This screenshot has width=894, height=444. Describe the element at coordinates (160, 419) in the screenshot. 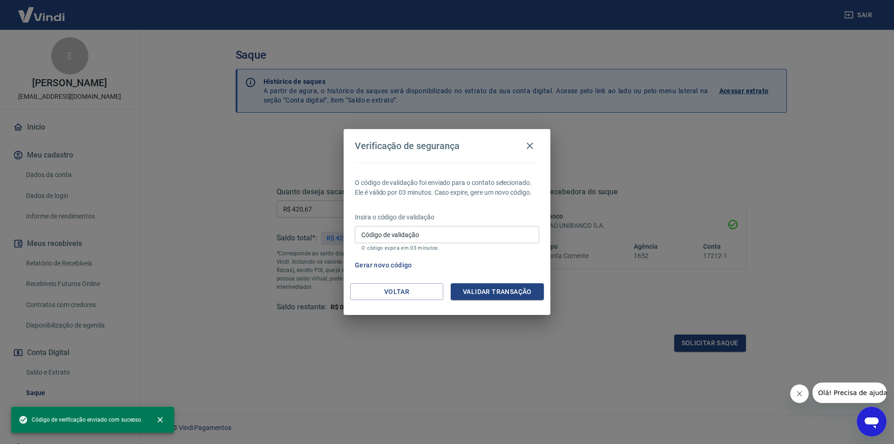

I see `button: close` at that location.